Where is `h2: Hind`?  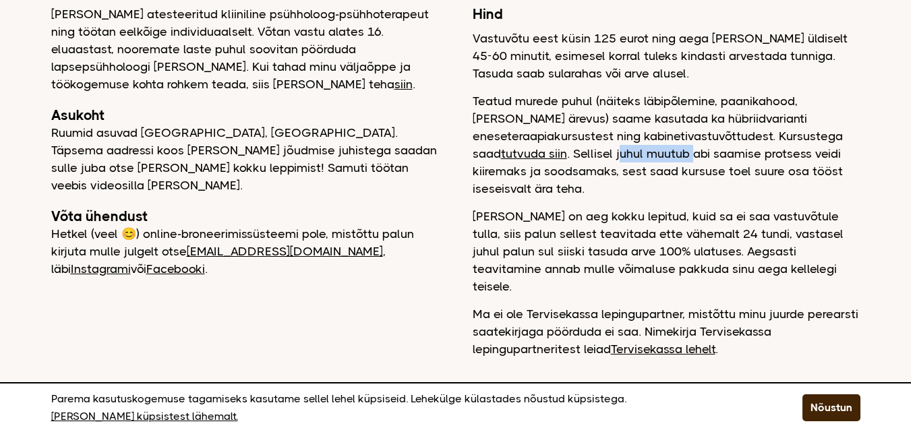
h2: Hind is located at coordinates (666, 14).